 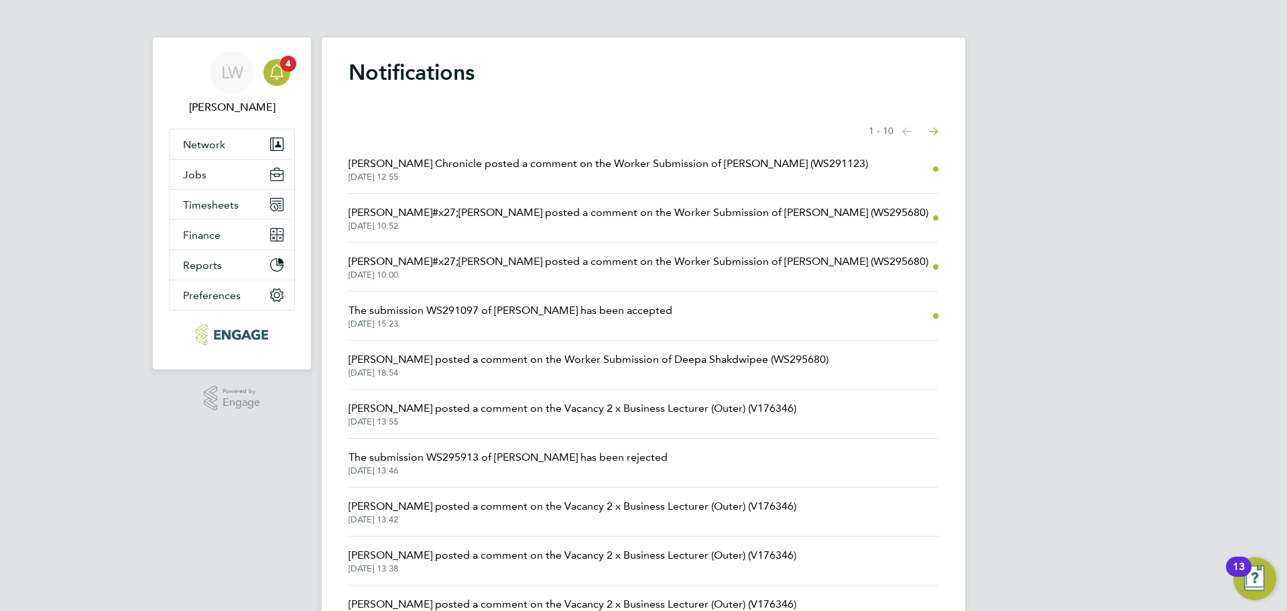 I want to click on button: Finance, so click(x=232, y=235).